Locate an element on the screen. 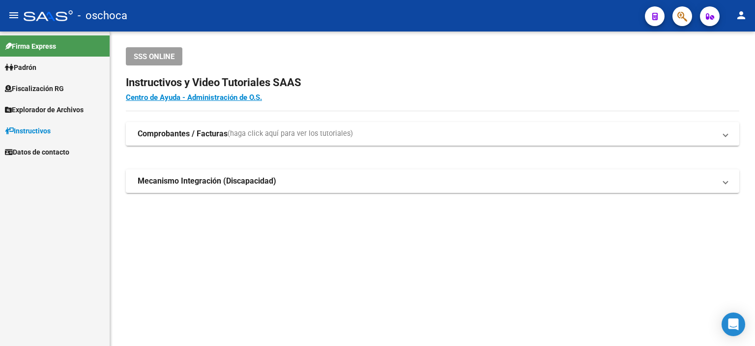 The height and width of the screenshot is (346, 755). strong: Mecanismo Integración (Discapacidad) is located at coordinates (207, 181).